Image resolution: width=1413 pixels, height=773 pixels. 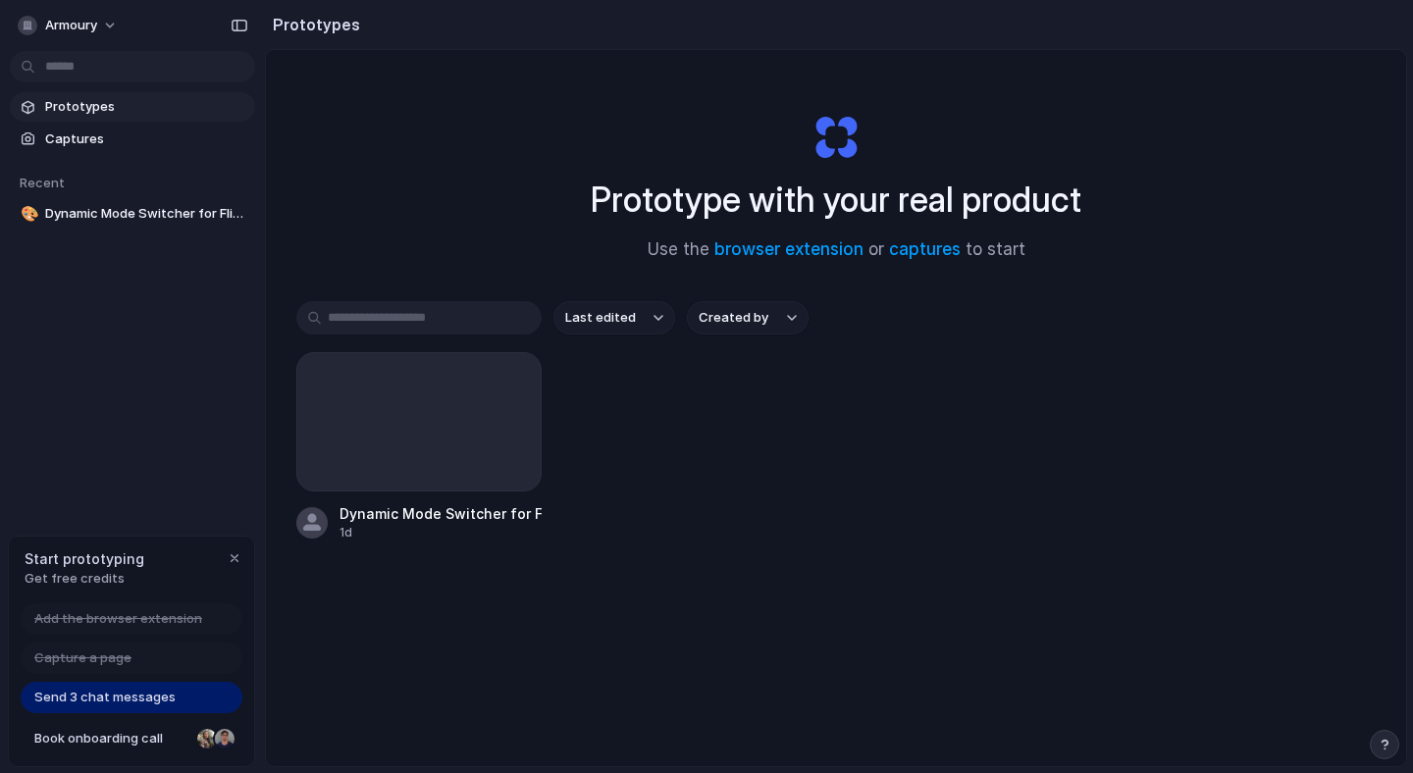 What do you see at coordinates (146, 139) in the screenshot?
I see `span: Captures` at bounding box center [146, 139].